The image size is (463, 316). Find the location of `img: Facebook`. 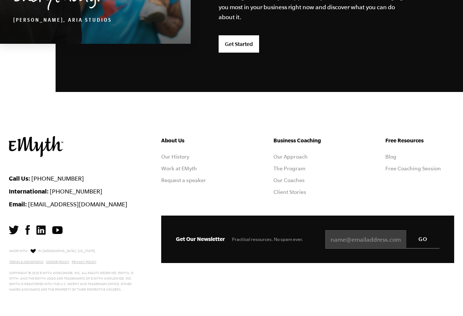

img: Facebook is located at coordinates (28, 230).